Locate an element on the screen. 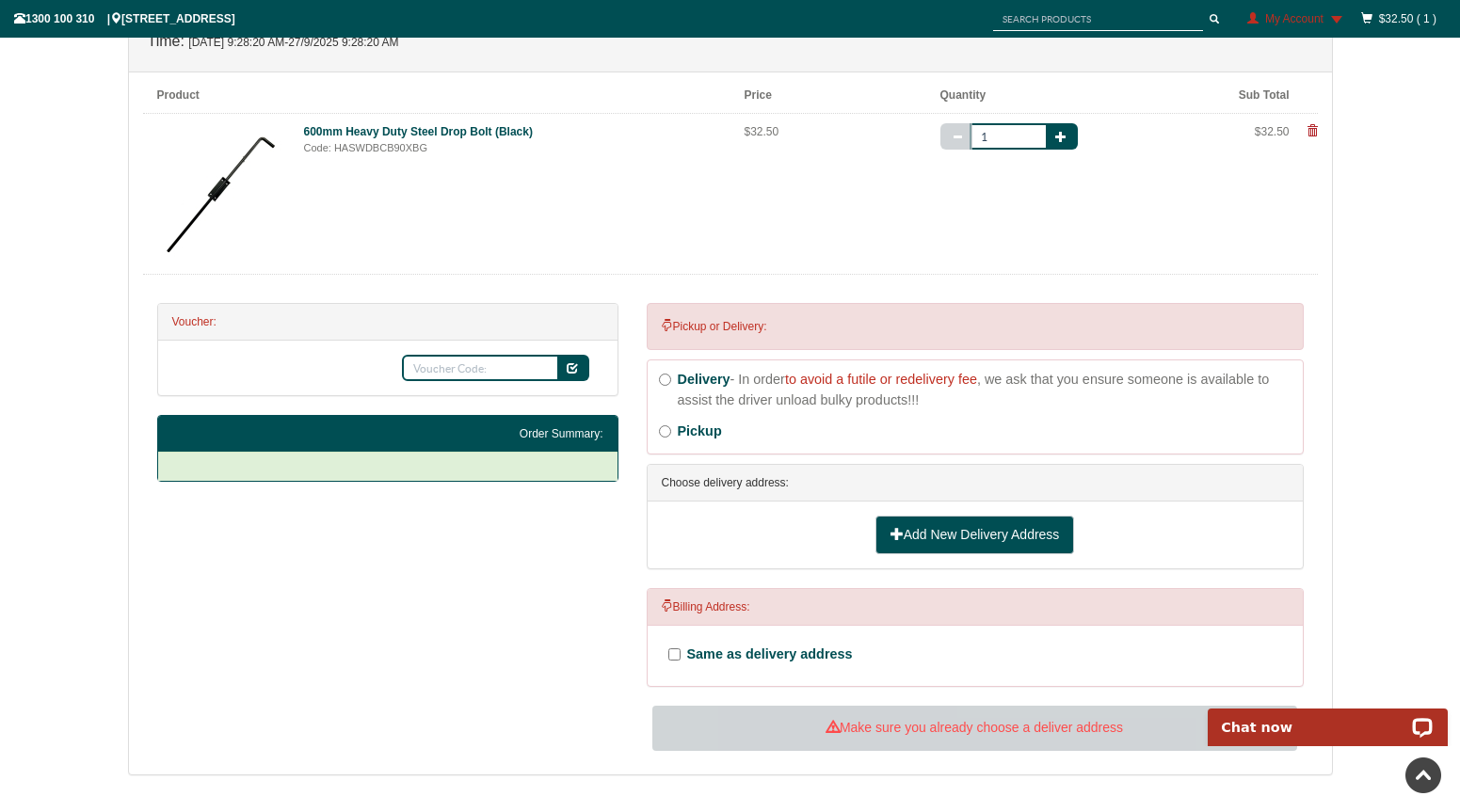 This screenshot has height=812, width=1460. input: Same as delivery address is located at coordinates (674, 654).